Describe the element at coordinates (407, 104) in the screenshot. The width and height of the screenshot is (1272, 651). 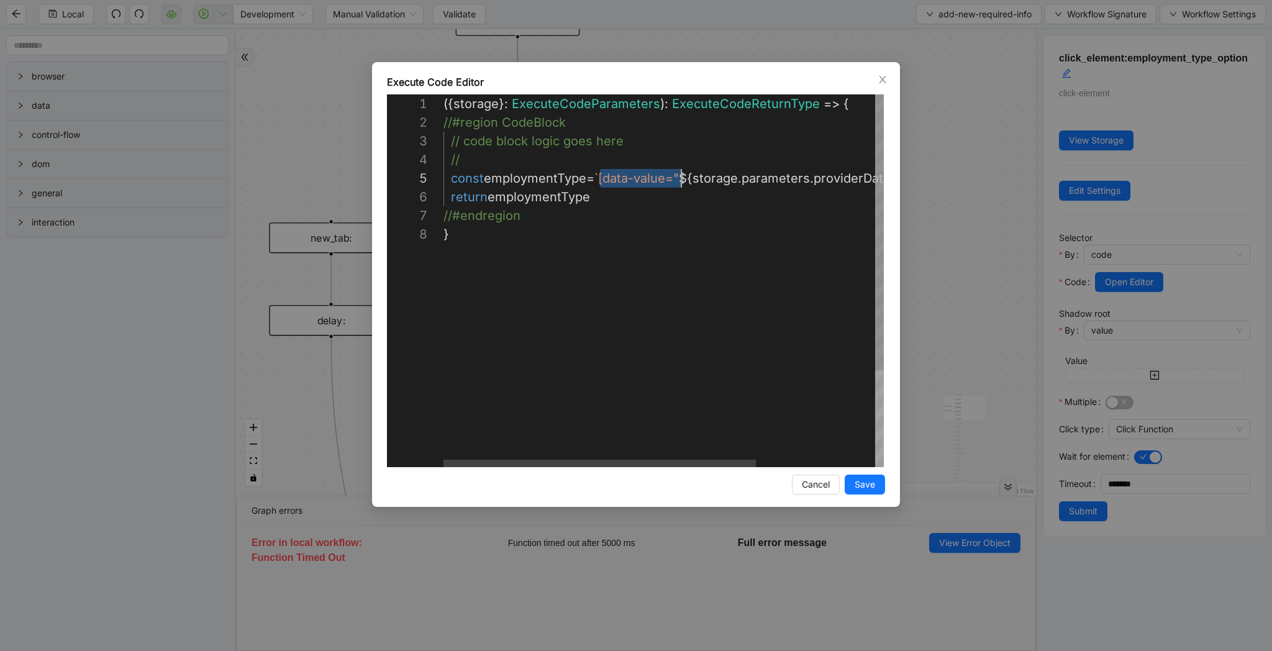
I see `div: 1` at that location.